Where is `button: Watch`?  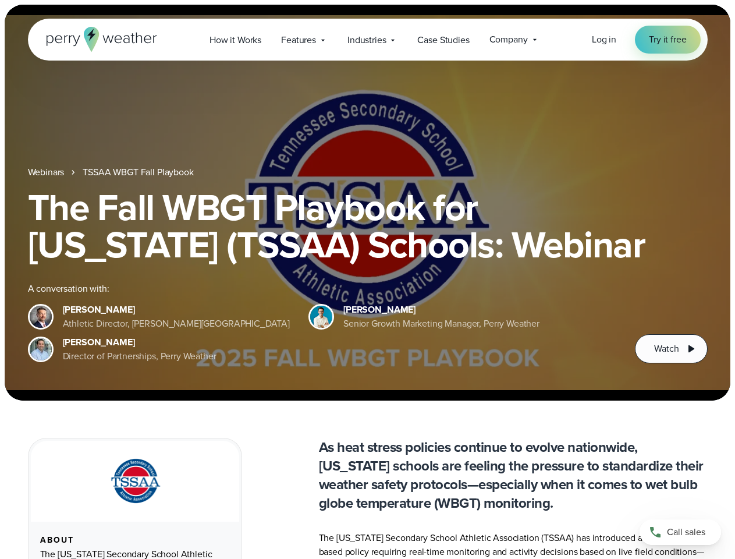 button: Watch is located at coordinates (671, 349).